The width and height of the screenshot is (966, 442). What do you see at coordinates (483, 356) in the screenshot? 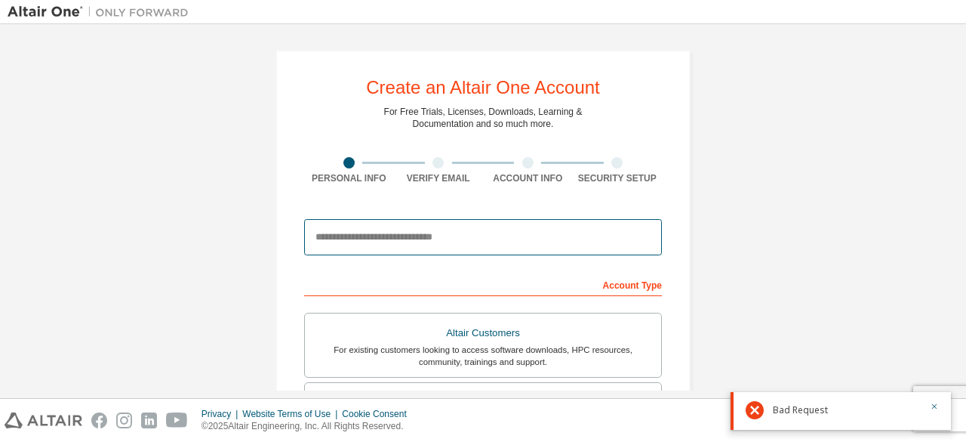
I see `div: For existing customers looking to access software downloads, HPC resources, community, trainings ...` at bounding box center [483, 356].